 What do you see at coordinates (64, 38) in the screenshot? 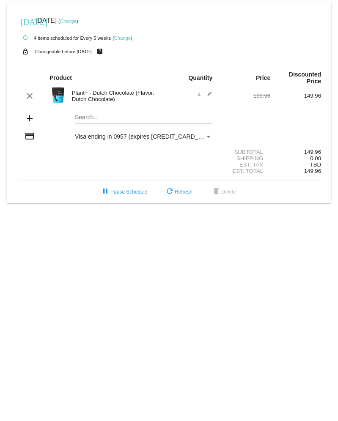
I see `small: 4 items scheduled for Every 5 weeks` at bounding box center [64, 38].